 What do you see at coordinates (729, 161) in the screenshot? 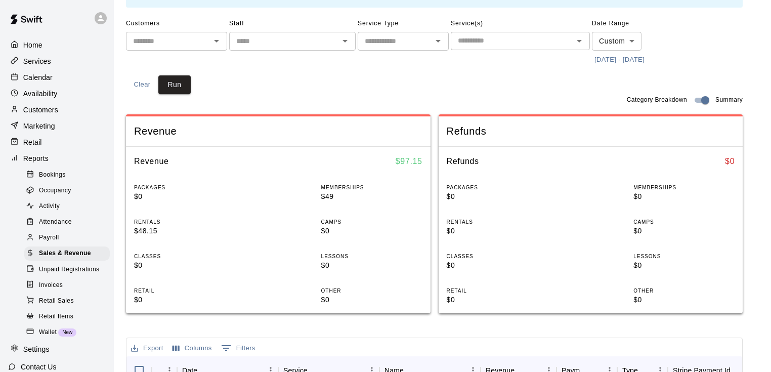
I see `h6: $ 0` at bounding box center [729, 161].